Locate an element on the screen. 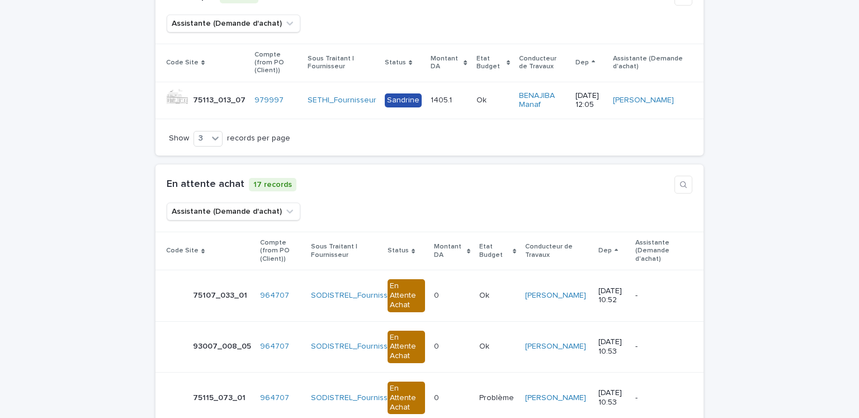 This screenshot has width=859, height=418. p: Show is located at coordinates (179, 138).